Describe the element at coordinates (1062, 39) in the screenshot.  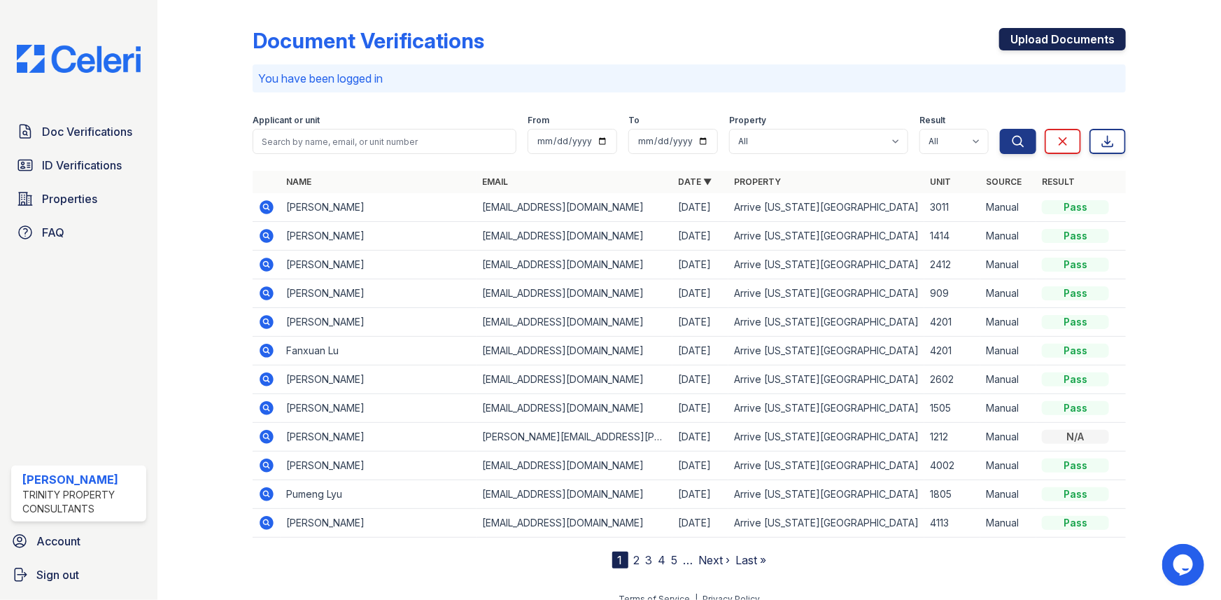
I see `a: Upload Documents` at that location.